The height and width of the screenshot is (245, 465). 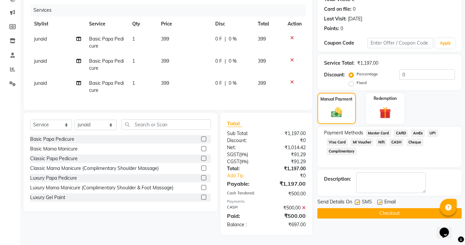 I want to click on div: Classic Mama Manicure (Complimentary Shoulder Massage), so click(x=94, y=168).